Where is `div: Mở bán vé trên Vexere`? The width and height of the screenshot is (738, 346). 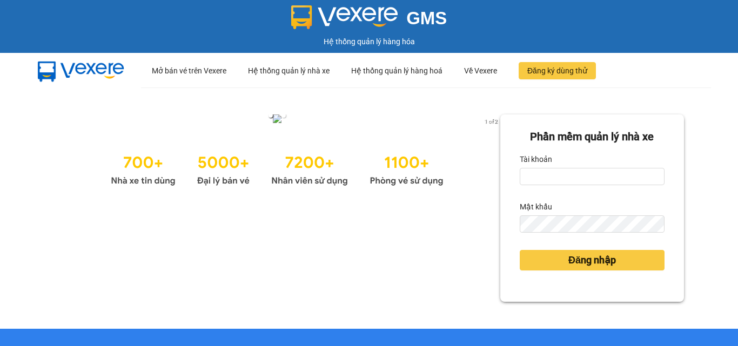 div: Mở bán vé trên Vexere is located at coordinates (189, 71).